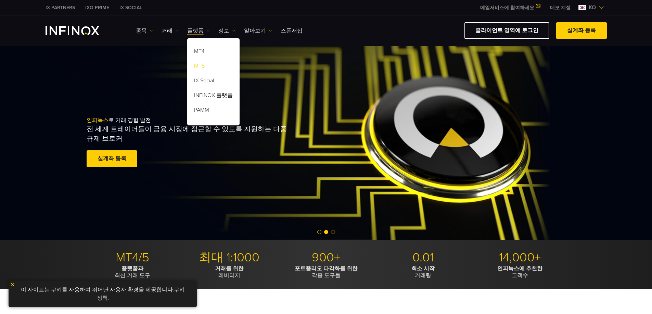 Image resolution: width=652 pixels, height=314 pixels. Describe the element at coordinates (80, 31) in the screenshot. I see `a: INFINOX Logo` at that location.